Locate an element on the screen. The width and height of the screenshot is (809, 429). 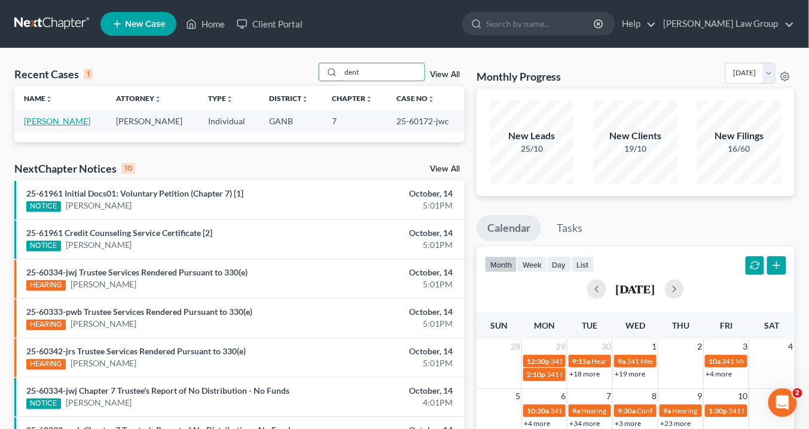
span: Thu is located at coordinates (680, 325).